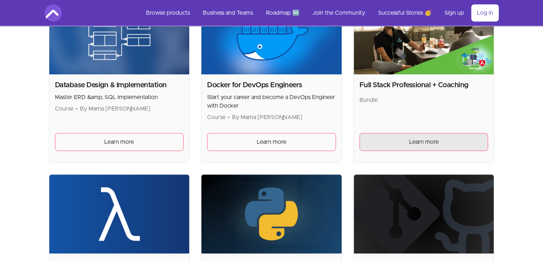 Image resolution: width=543 pixels, height=261 pixels. Describe the element at coordinates (53, 13) in the screenshot. I see `img: Amigoscode logo` at that location.